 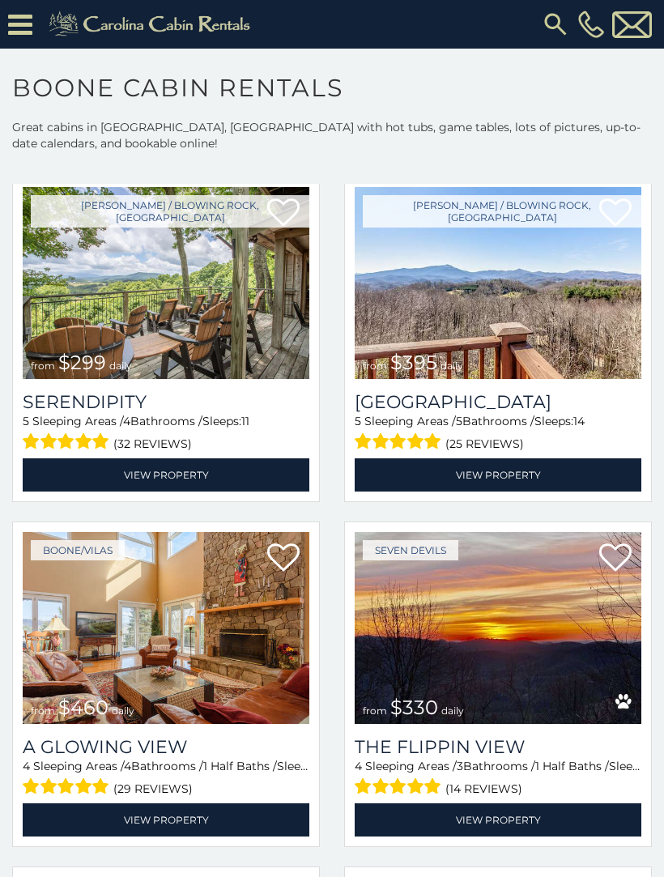 I want to click on a: The Flippin View from $330 daily, so click(x=498, y=628).